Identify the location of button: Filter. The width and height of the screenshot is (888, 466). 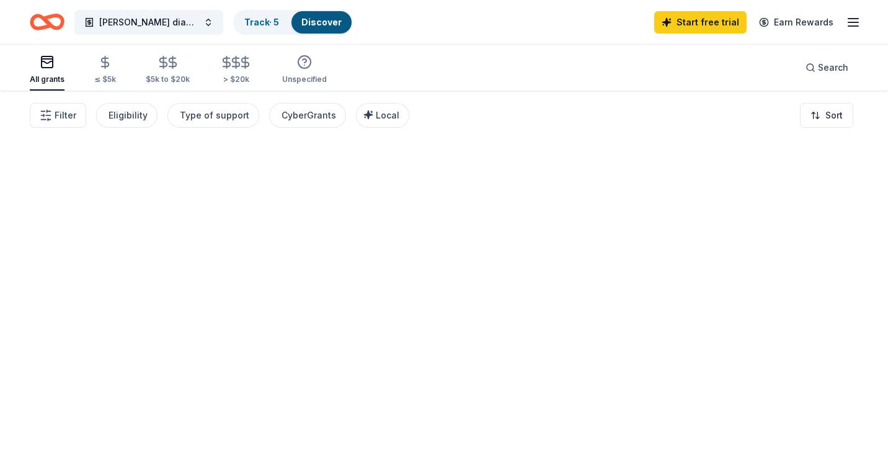
(58, 115).